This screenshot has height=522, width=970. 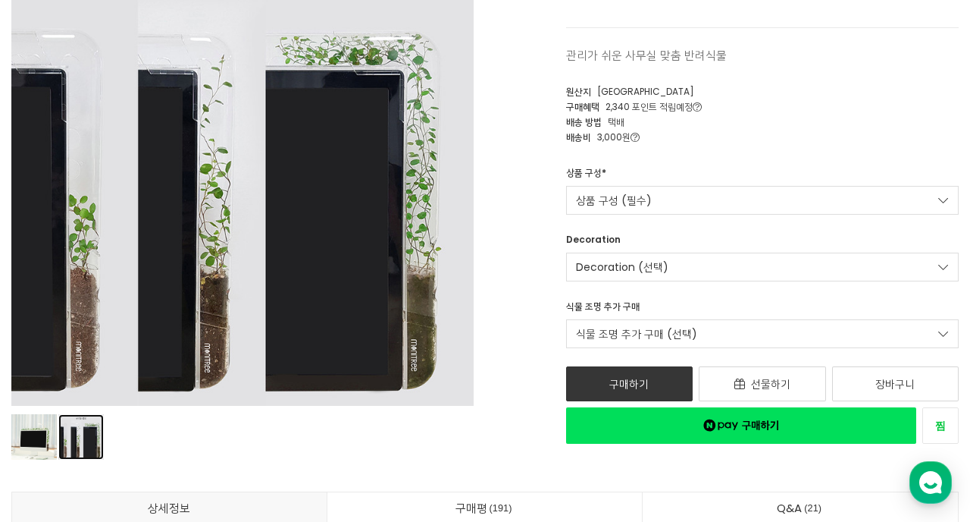 What do you see at coordinates (763, 200) in the screenshot?
I see `a: 상품 구성 (필수)` at bounding box center [763, 200].